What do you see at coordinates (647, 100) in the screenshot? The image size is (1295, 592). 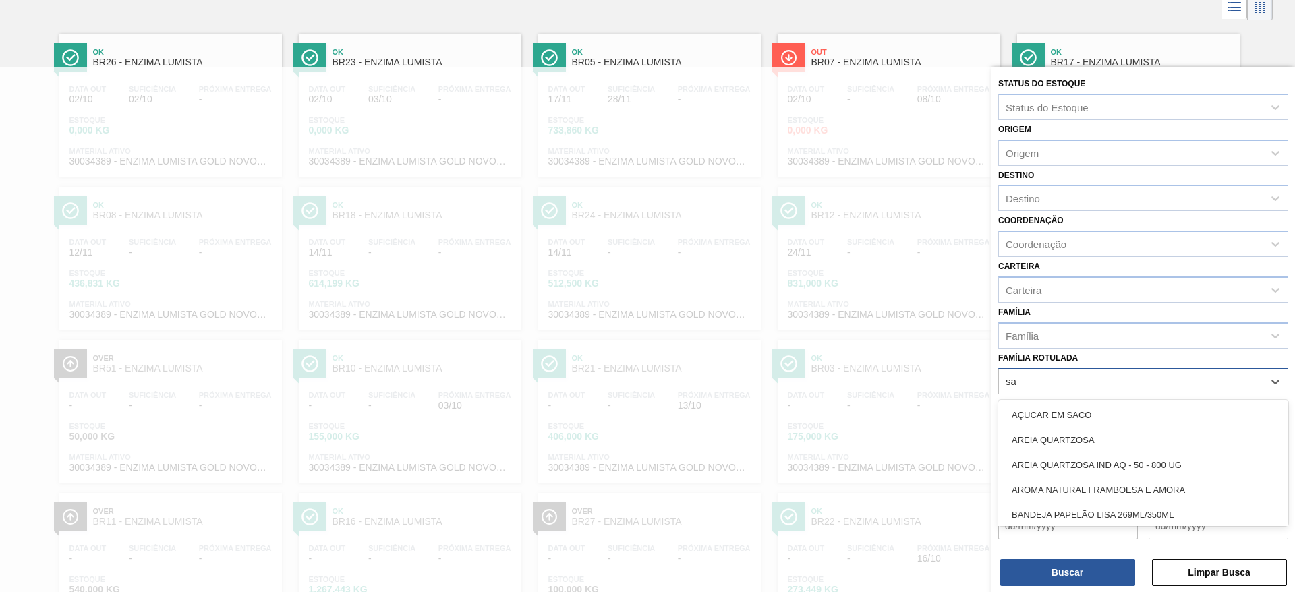 I see `a: ÍconeOkBR05 - ENZIMA LUMISTAData out17/11Suficiência28/11Próxima Entrega-Estoque733,860 KGMateria...` at bounding box center [647, 100].